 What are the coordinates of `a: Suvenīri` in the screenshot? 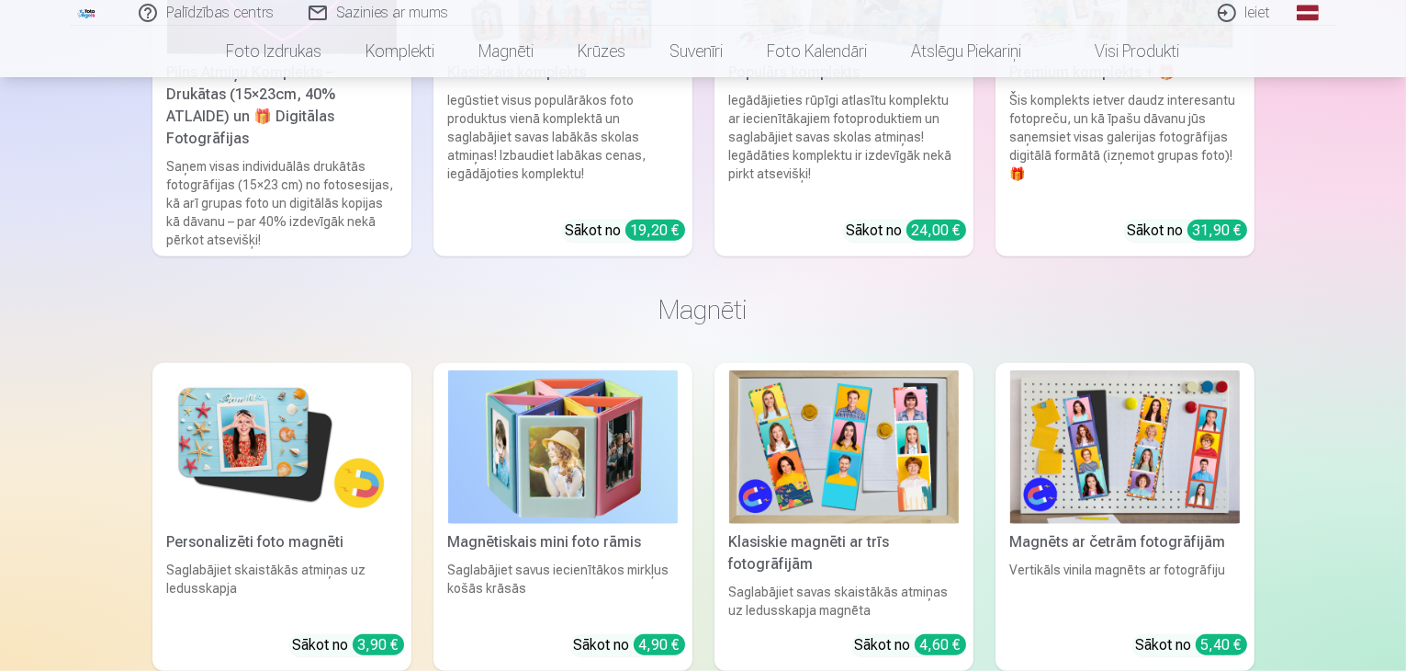 It's located at (697, 51).